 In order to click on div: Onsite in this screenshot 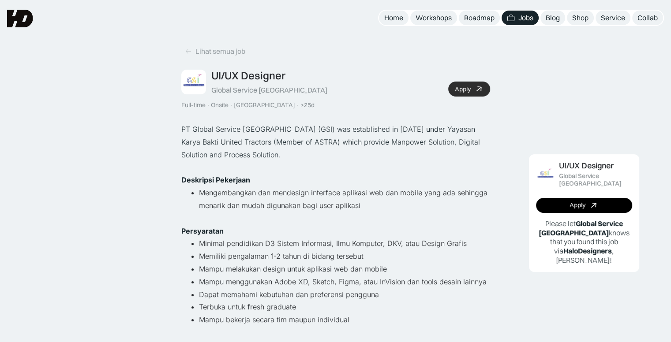, I will do `click(220, 105)`.